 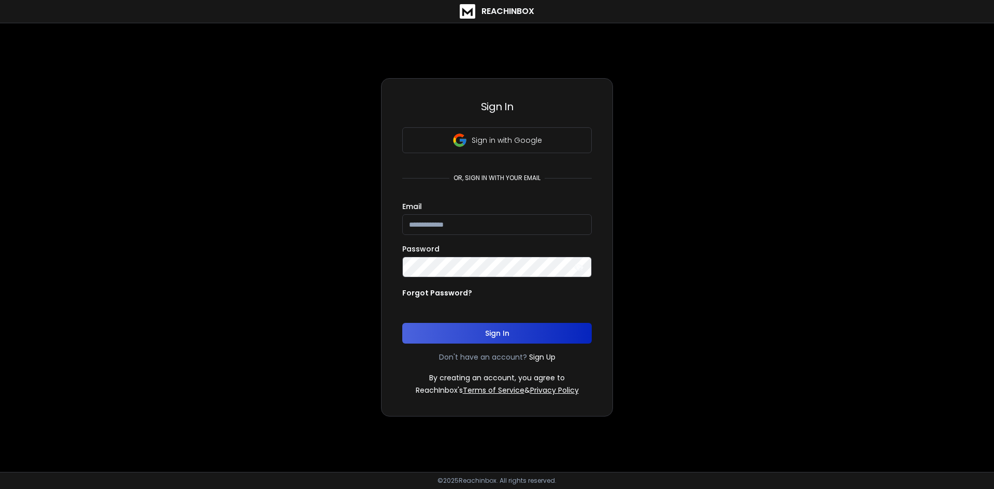 I want to click on p: Sign in with Google, so click(x=507, y=140).